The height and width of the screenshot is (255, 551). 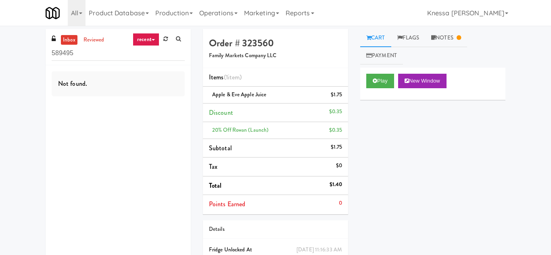 I want to click on button: New Window, so click(x=422, y=81).